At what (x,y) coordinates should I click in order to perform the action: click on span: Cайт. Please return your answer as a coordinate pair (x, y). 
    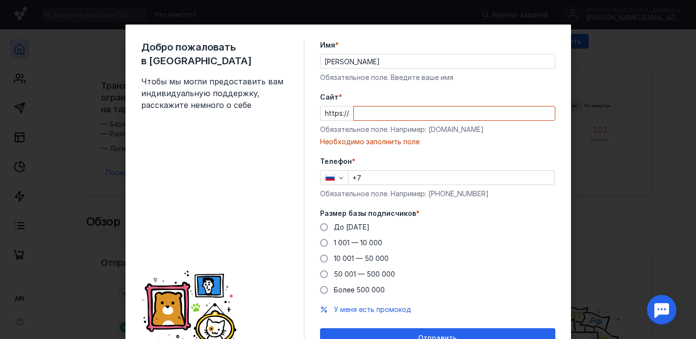
    Looking at the image, I should click on (329, 97).